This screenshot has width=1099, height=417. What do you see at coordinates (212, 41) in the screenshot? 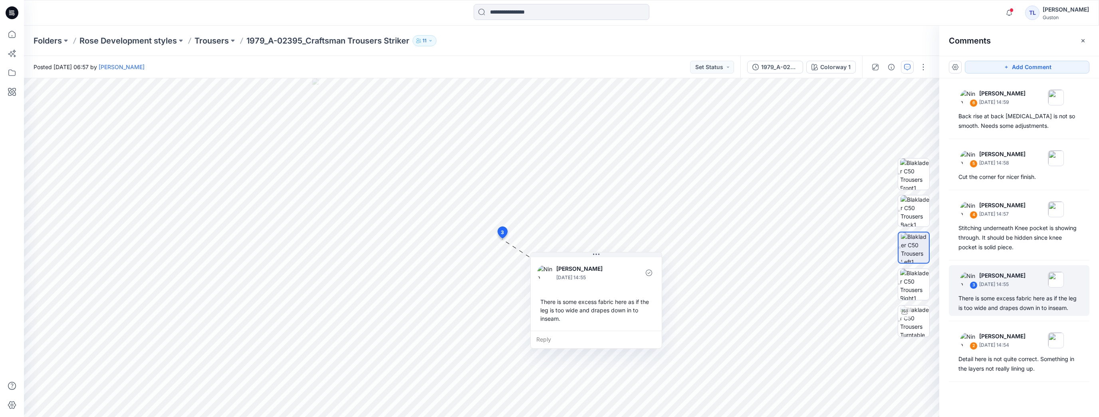
I see `p: Trousers` at bounding box center [212, 41].